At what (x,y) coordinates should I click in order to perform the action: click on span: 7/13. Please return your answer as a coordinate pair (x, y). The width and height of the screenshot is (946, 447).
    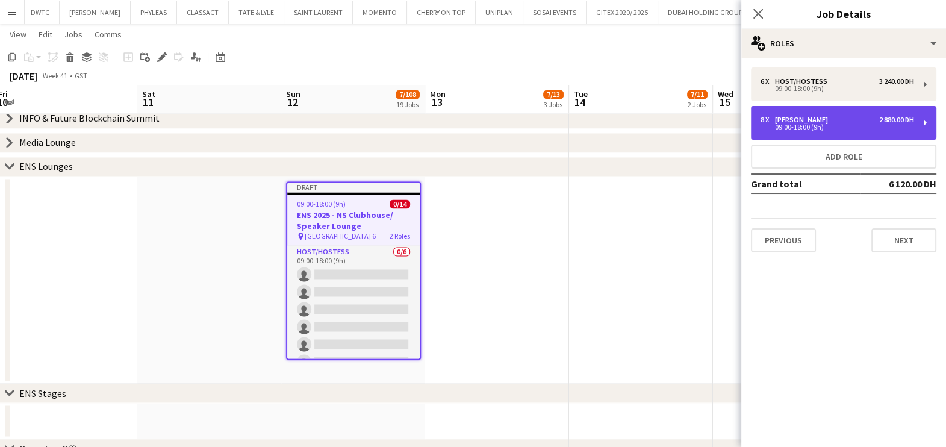
    Looking at the image, I should click on (553, 94).